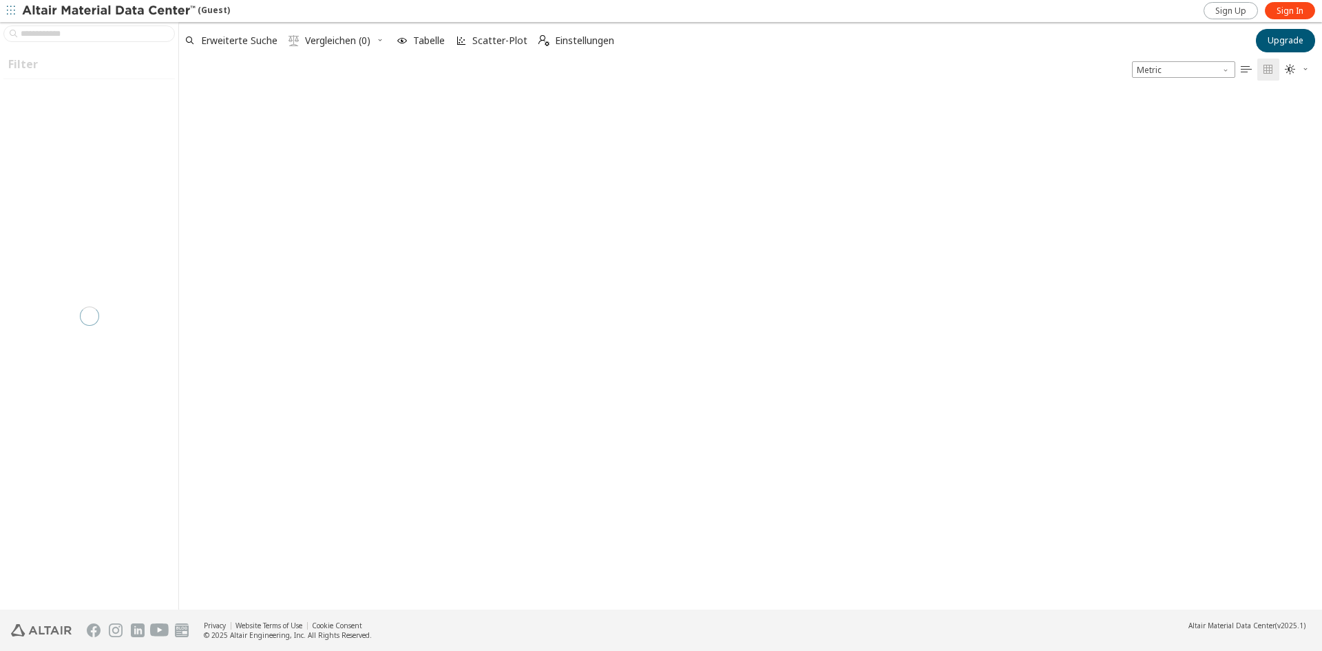 The height and width of the screenshot is (651, 1322). Describe the element at coordinates (1246, 70) in the screenshot. I see `button: Table View` at that location.